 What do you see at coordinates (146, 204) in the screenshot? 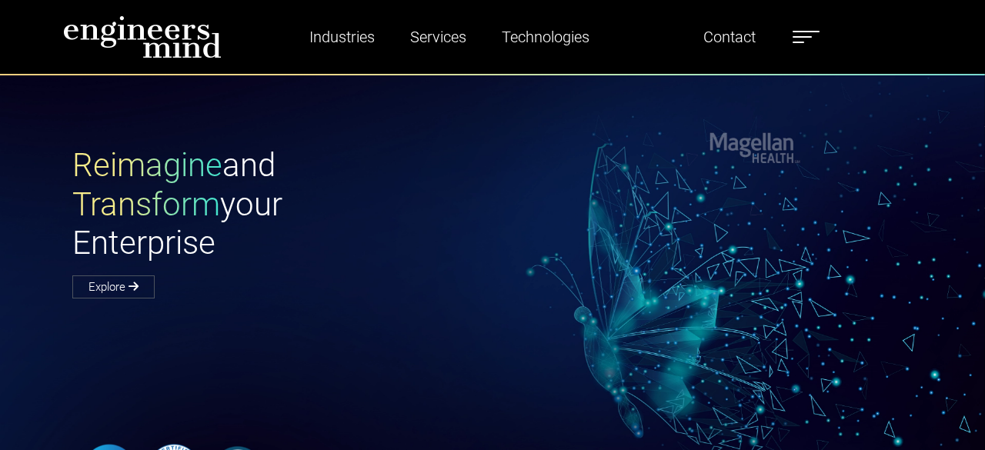
I see `span: Transform` at bounding box center [146, 204].